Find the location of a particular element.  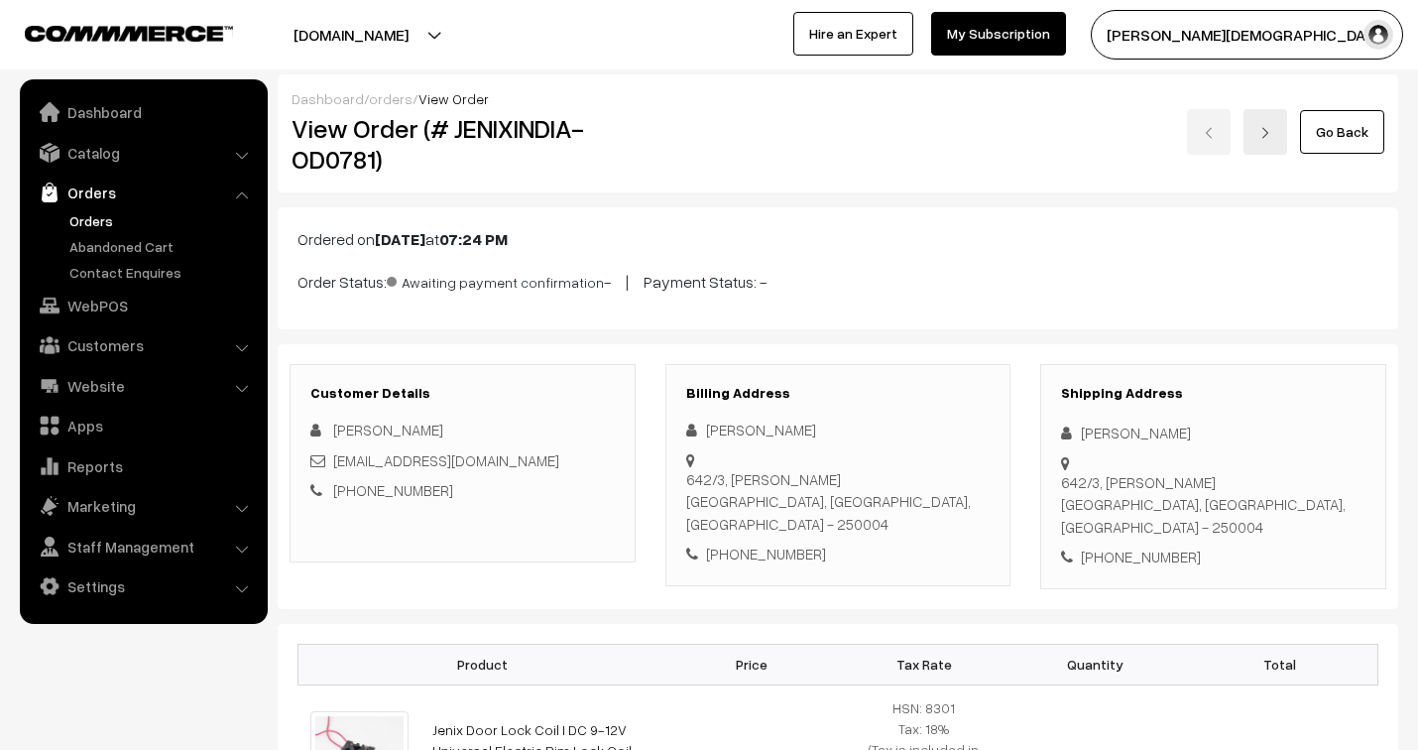

a: Contact Enquires is located at coordinates (163, 272).